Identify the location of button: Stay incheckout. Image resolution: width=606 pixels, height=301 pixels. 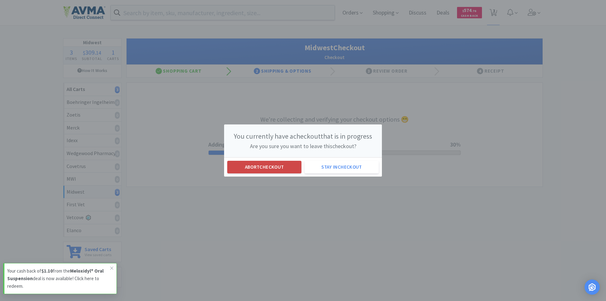
(341, 167).